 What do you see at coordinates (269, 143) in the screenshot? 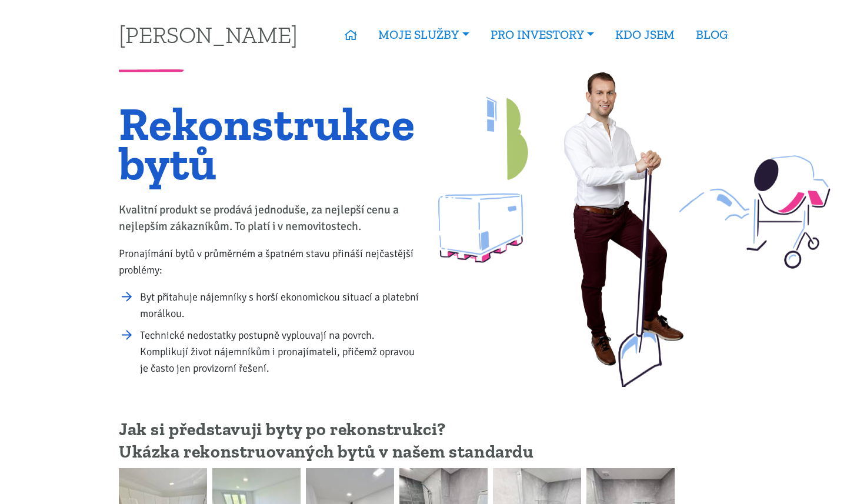
I see `h1: Rekonstrukce bytů` at bounding box center [269, 143].